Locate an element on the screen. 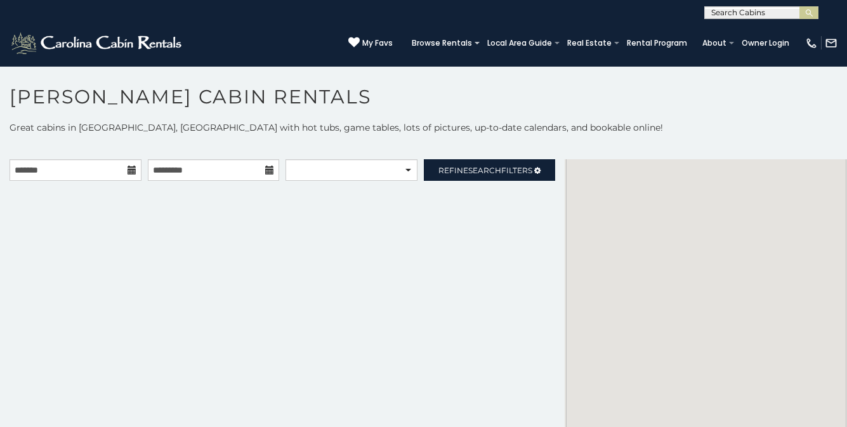 The height and width of the screenshot is (427, 847). a: Rental Program is located at coordinates (657, 43).